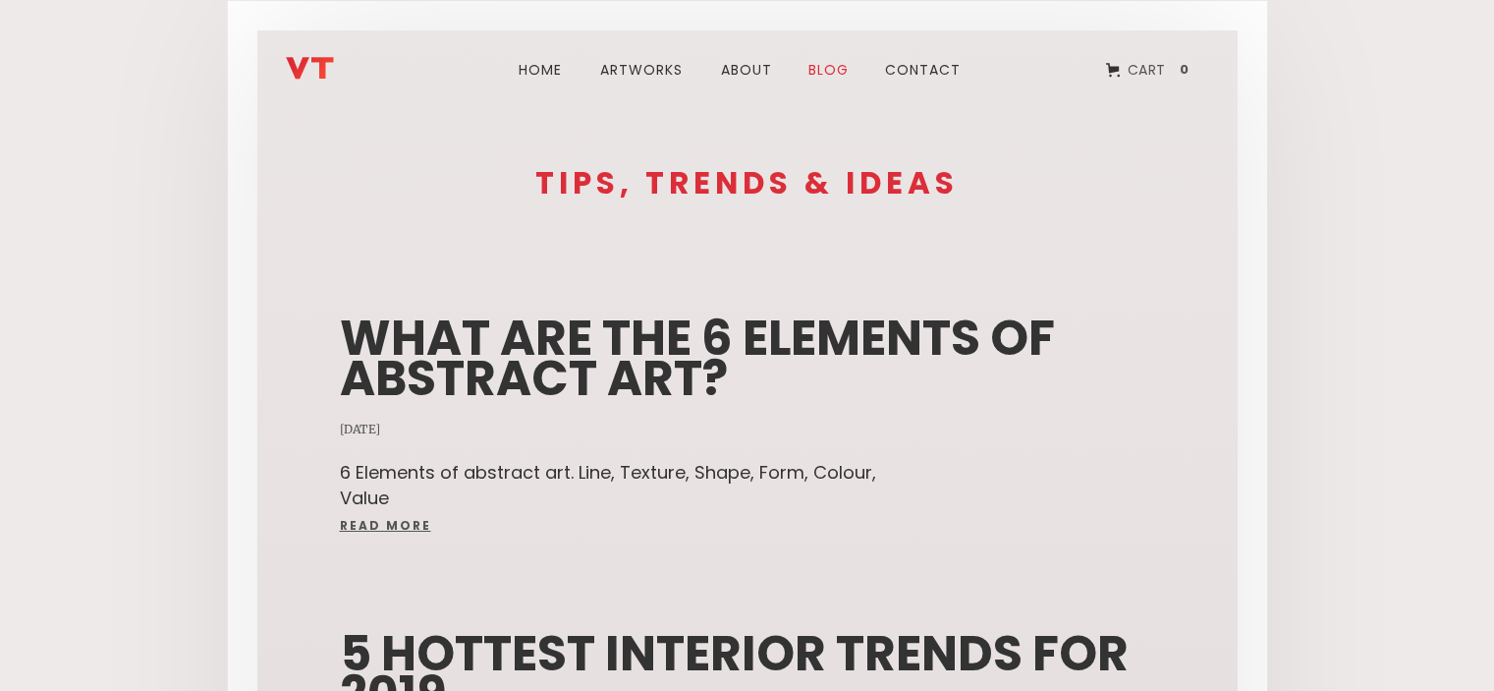  I want to click on a: ARTWORks, so click(641, 70).